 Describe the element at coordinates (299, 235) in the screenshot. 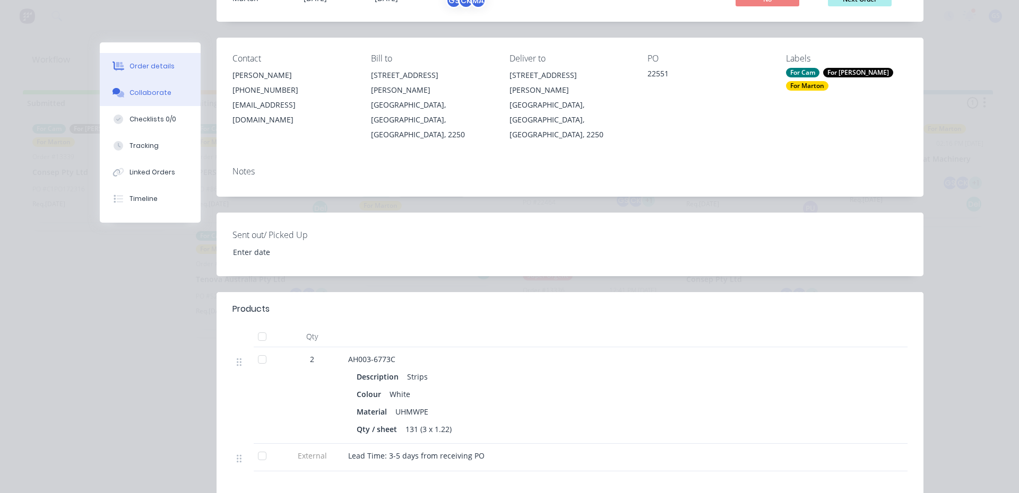

I see `label: Sent out/ Picked Up` at that location.